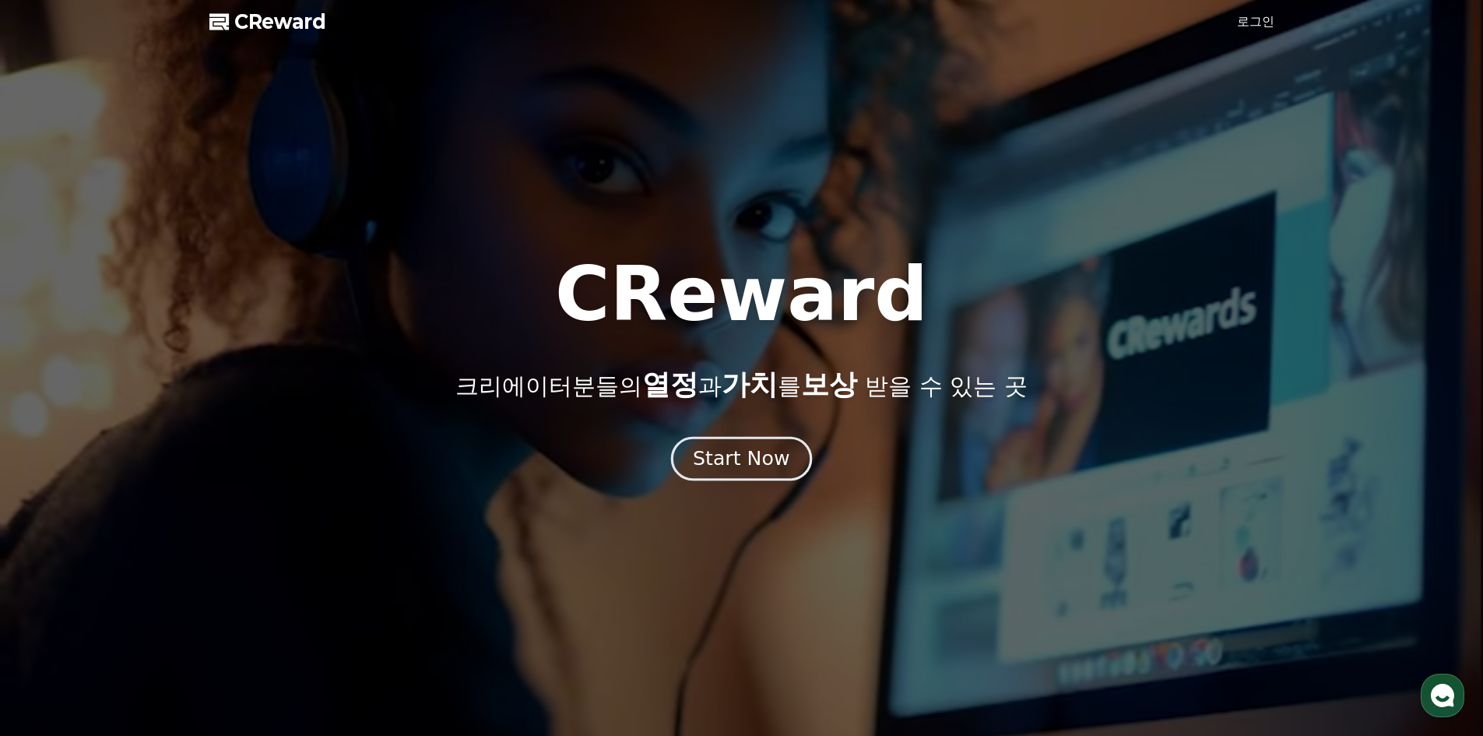 This screenshot has height=736, width=1483. Describe the element at coordinates (741, 294) in the screenshot. I see `h1: CReward` at that location.